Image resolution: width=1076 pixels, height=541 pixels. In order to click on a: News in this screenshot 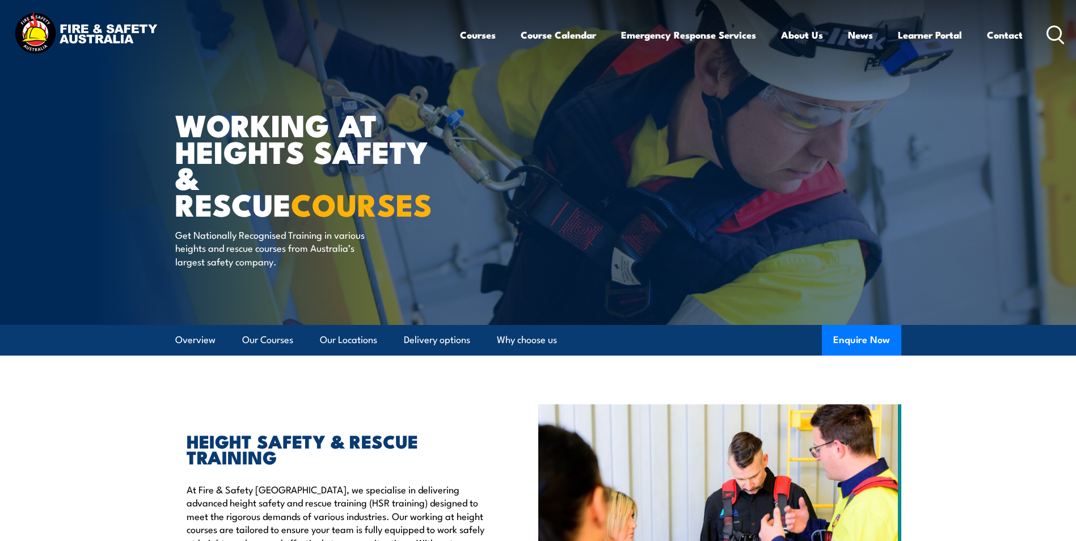, I will do `click(861, 35)`.